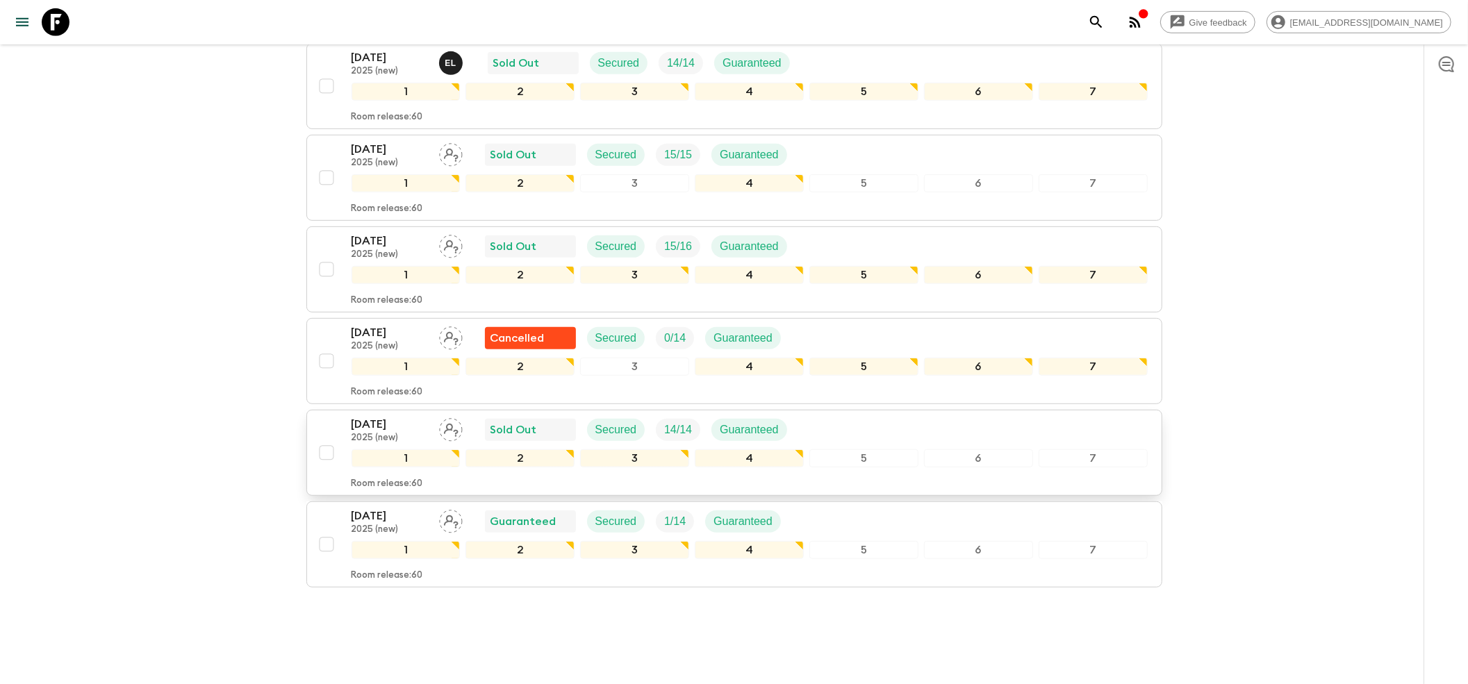 The width and height of the screenshot is (1468, 684). What do you see at coordinates (518, 338) in the screenshot?
I see `p: Cancelled` at bounding box center [518, 338].